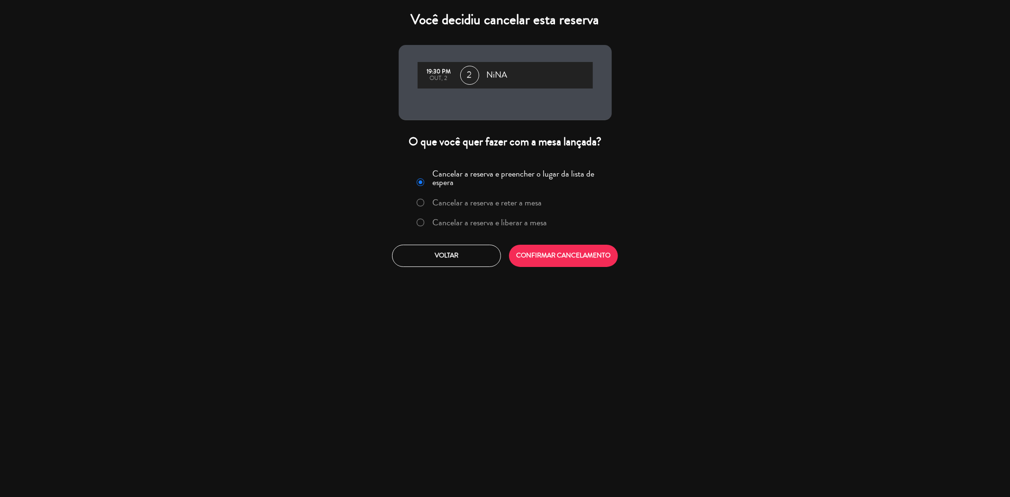  Describe the element at coordinates (564, 256) in the screenshot. I see `button: CONFIRMAR CANCELAMENTO` at that location.